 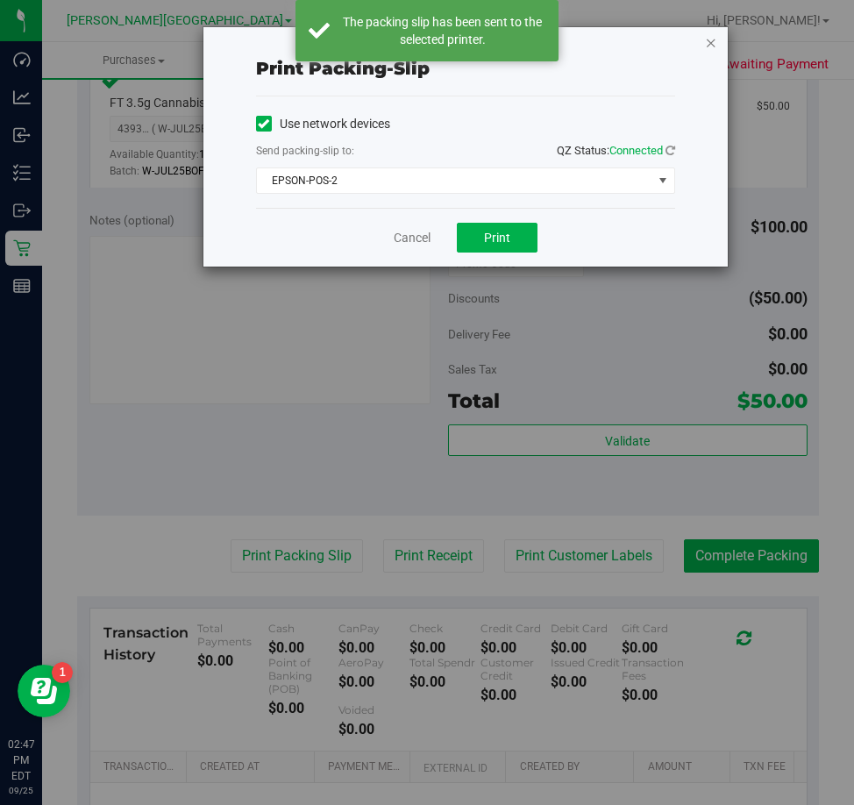 I want to click on span: select, so click(x=662, y=181).